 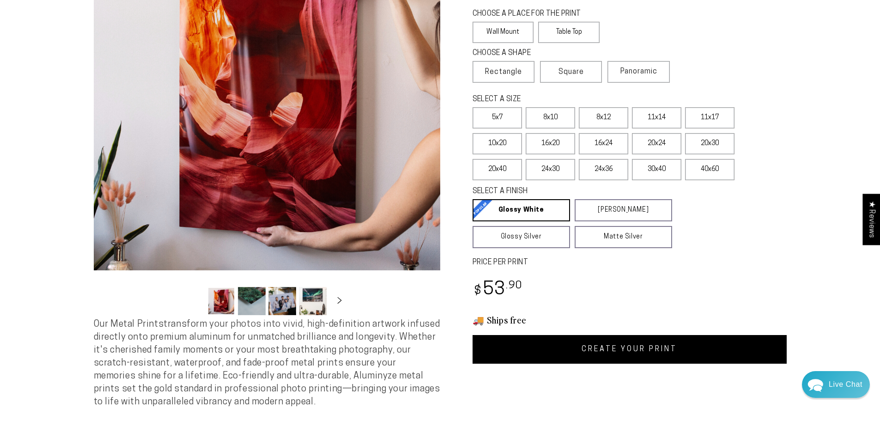 I want to click on label: 10x20, so click(x=497, y=144).